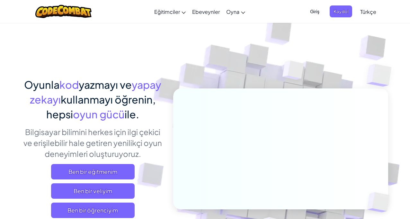  Describe the element at coordinates (93, 143) in the screenshot. I see `p: Bilgisayar bilimini herkes için ilgi çekici ve erişilebilir hale getiren yenilikçi oyun deneyimle...` at that location.